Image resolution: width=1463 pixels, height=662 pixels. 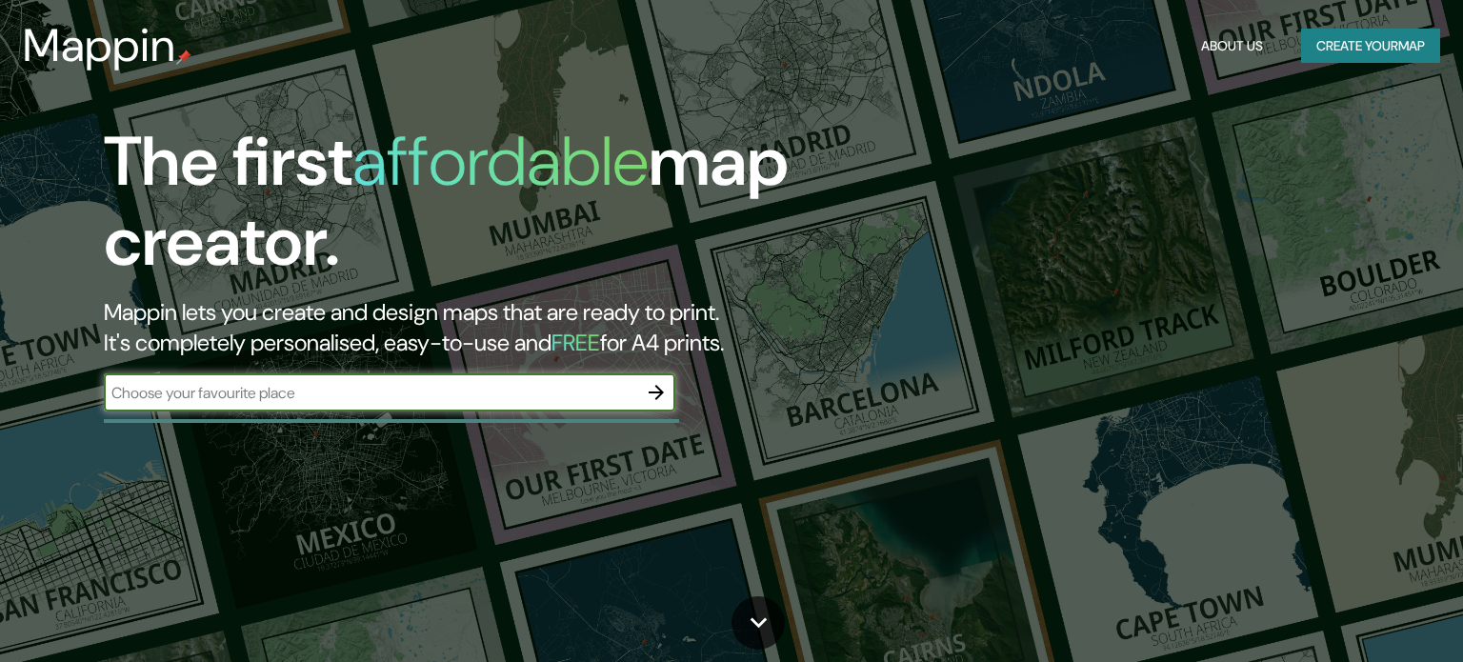 I want to click on button: About Us, so click(x=1231, y=46).